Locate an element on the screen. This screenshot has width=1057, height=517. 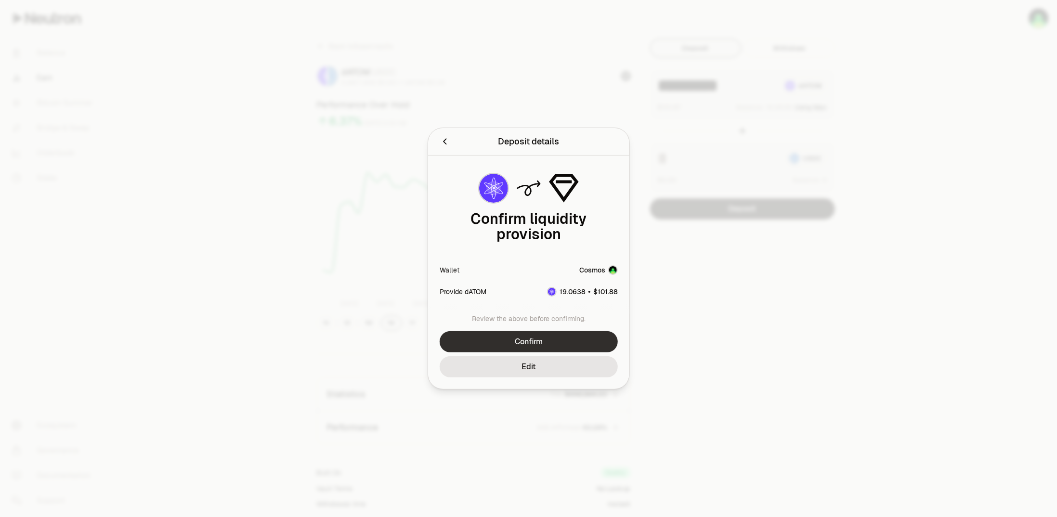
div: Review the above before confirming. is located at coordinates (529, 319).